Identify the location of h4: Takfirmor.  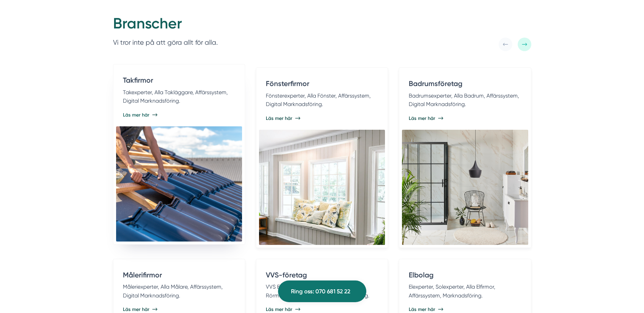
(179, 81).